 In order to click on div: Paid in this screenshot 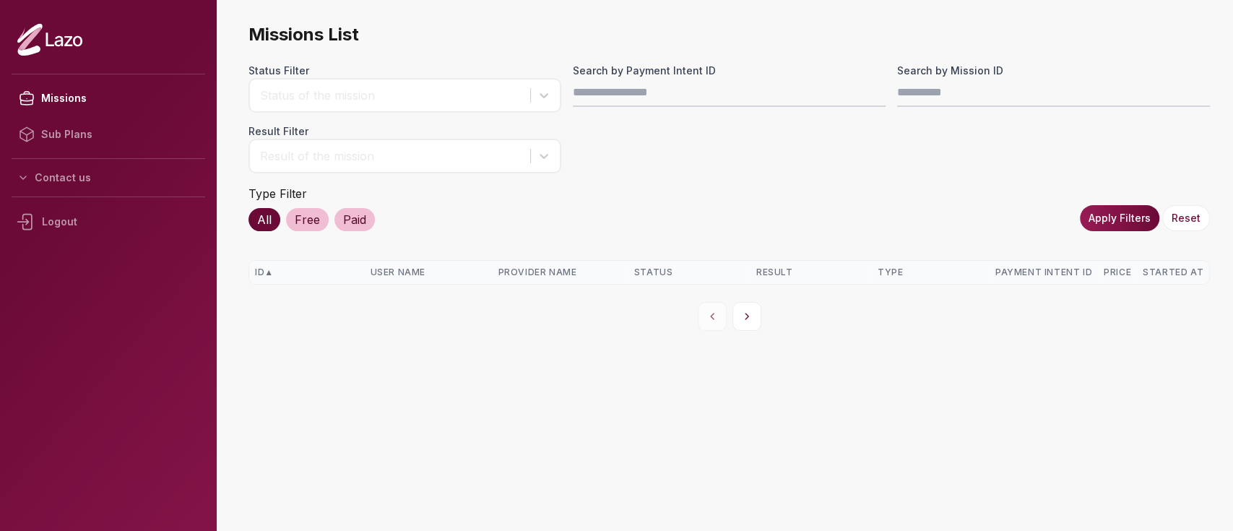, I will do `click(355, 219)`.